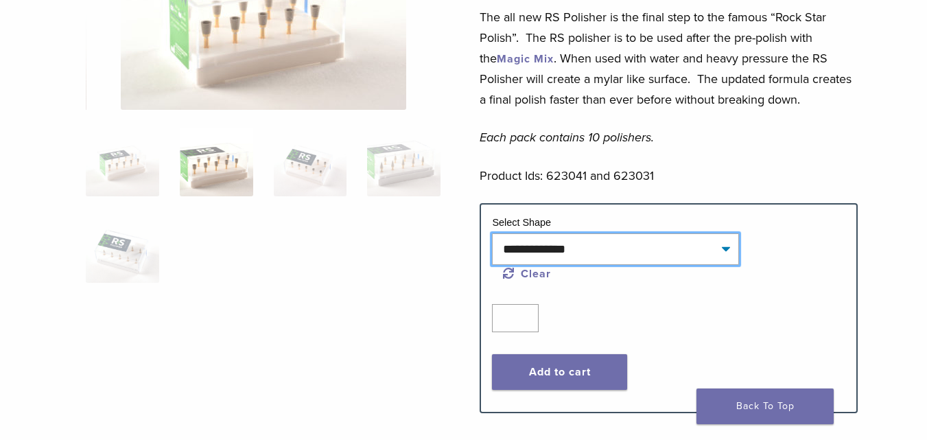  Describe the element at coordinates (310, 162) in the screenshot. I see `img: RS Polisher - Image 3` at that location.